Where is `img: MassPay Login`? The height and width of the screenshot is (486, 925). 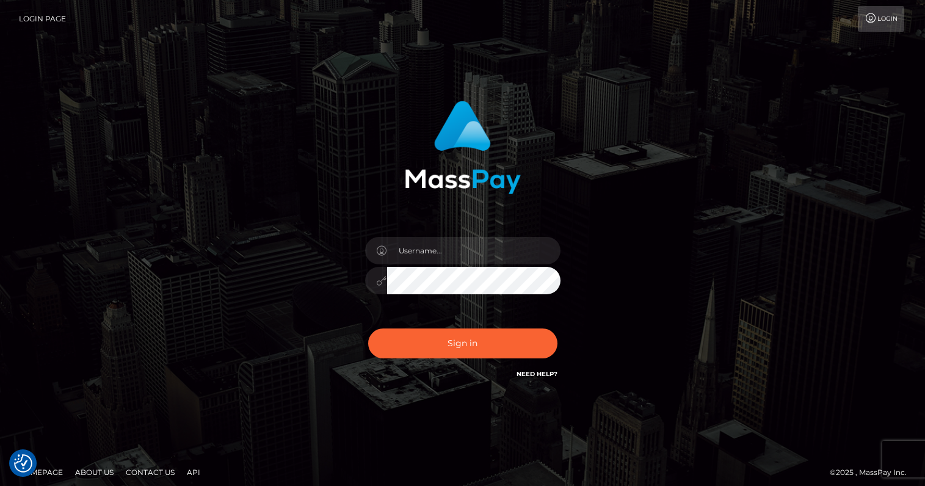
img: MassPay Login is located at coordinates (463, 147).